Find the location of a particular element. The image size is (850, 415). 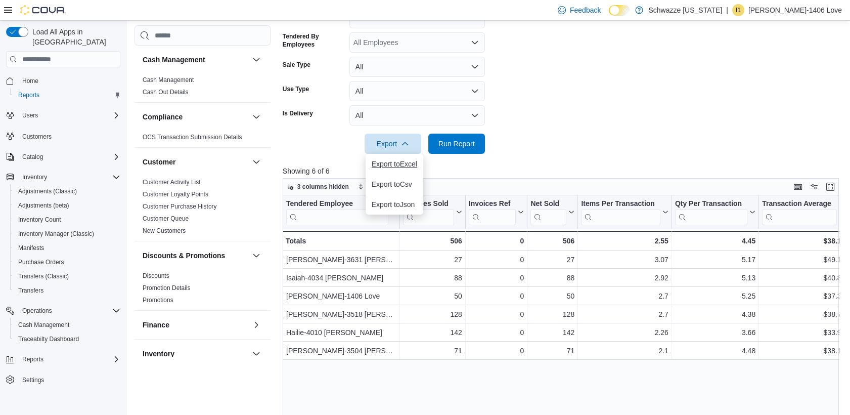

span: Traceabilty Dashboard is located at coordinates (67, 339).